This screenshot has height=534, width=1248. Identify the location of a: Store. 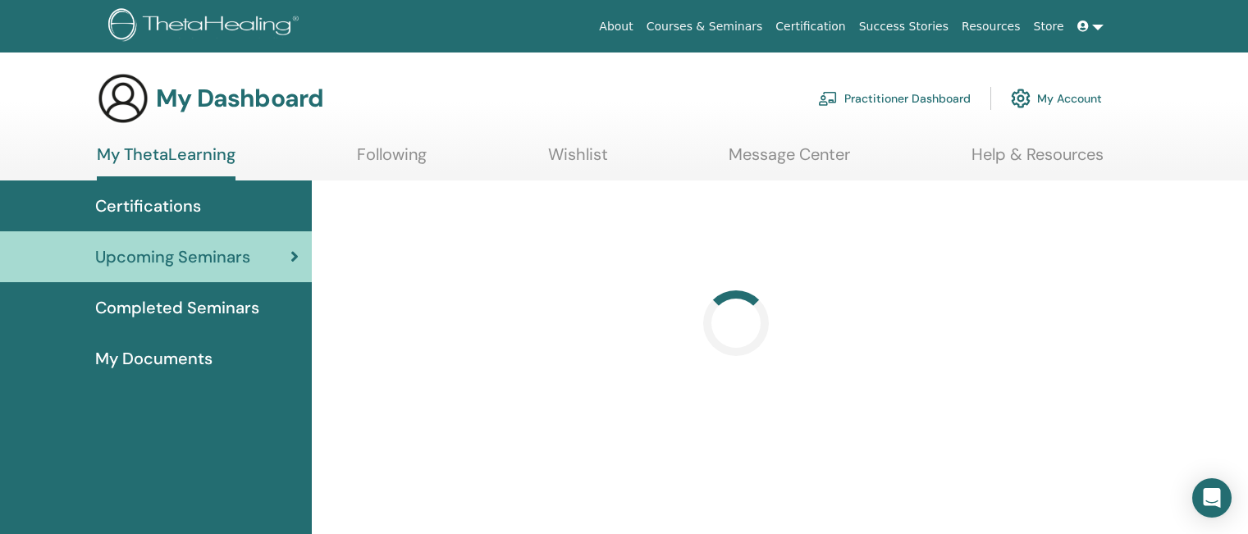
(1048, 26).